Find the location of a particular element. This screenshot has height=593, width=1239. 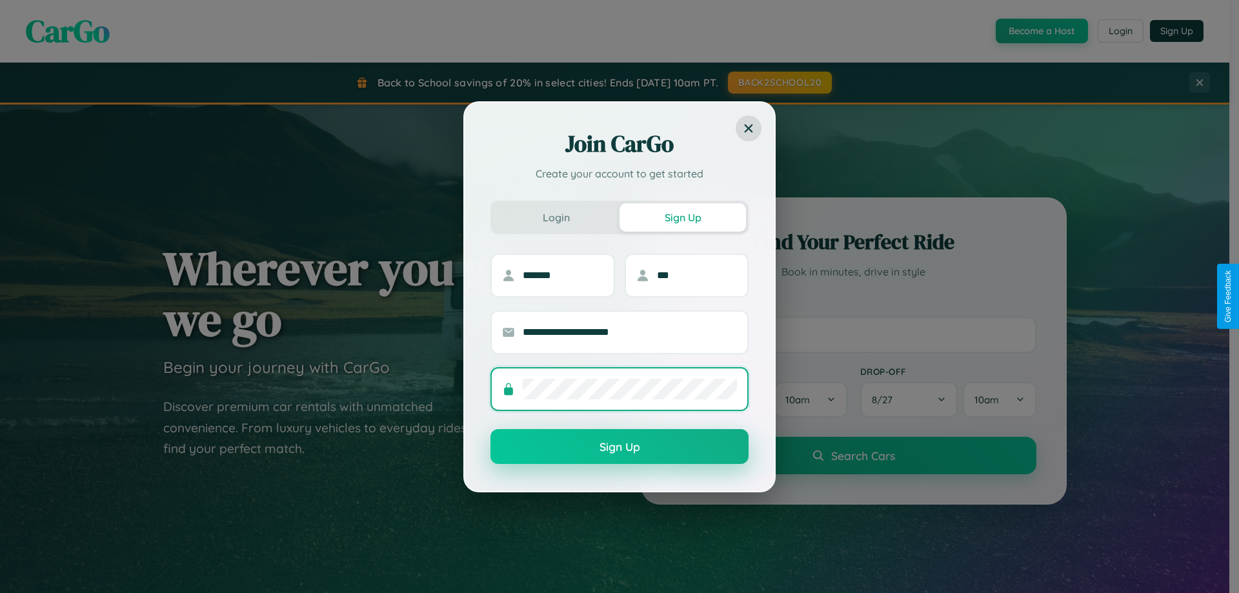

h2: Join CarGo is located at coordinates (619, 144).